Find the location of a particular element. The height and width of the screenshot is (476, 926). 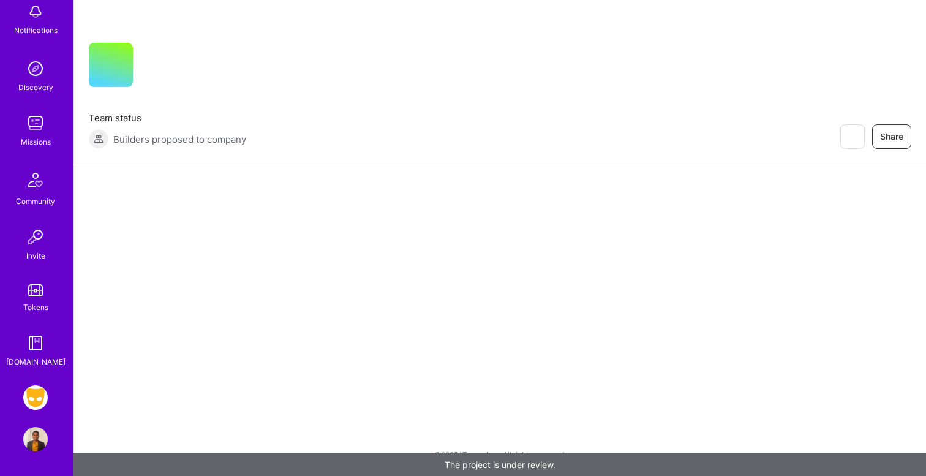

img: User Avatar is located at coordinates (36, 439).